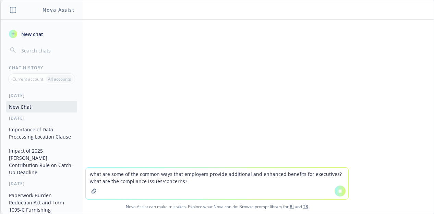  I want to click on button: Importance of Data Processing Location Clause, so click(42, 133).